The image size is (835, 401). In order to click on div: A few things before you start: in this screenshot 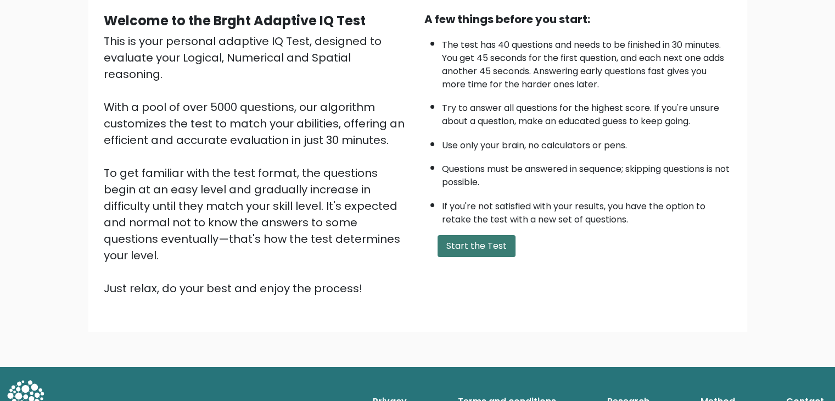, I will do `click(578, 19)`.